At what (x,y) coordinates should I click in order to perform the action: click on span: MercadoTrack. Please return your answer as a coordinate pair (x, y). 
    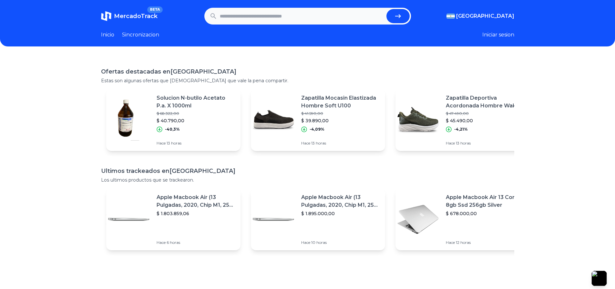
    Looking at the image, I should click on (136, 16).